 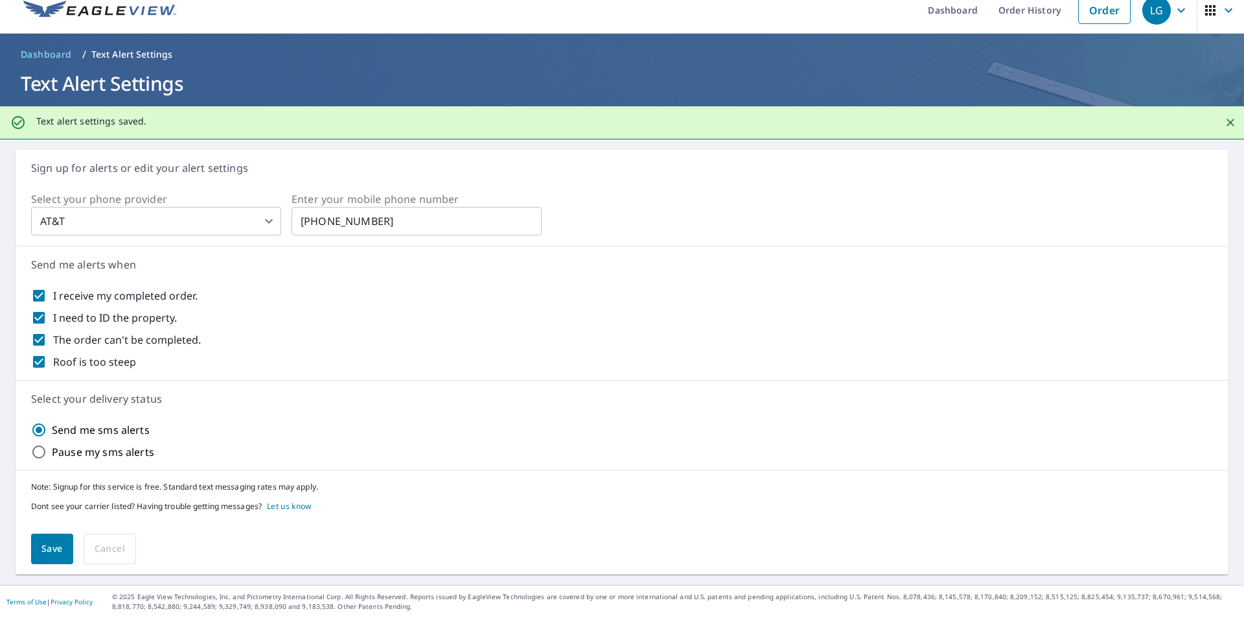 What do you see at coordinates (289, 506) in the screenshot?
I see `button: Let us know` at bounding box center [289, 506].